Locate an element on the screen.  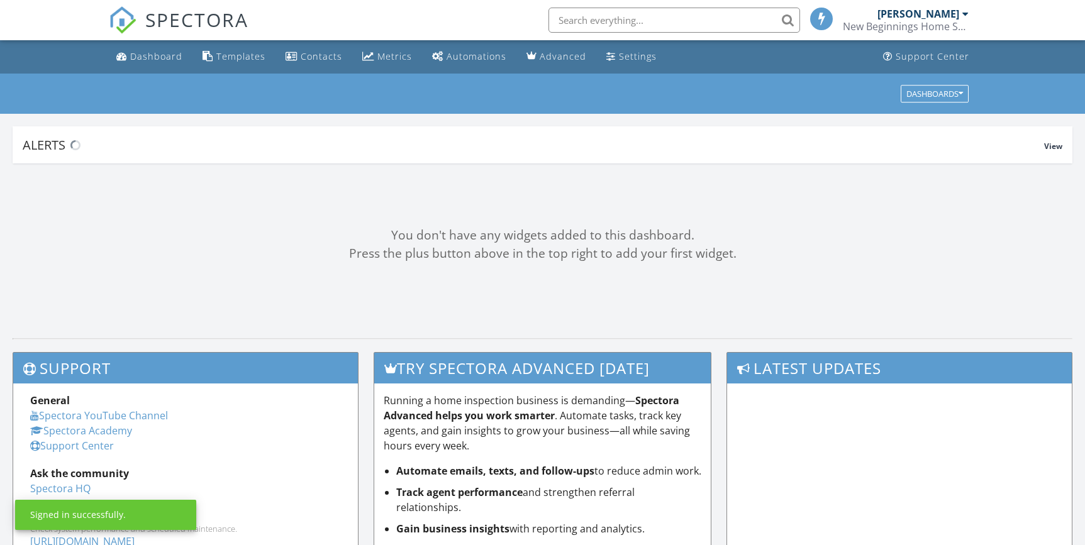
div: Settings is located at coordinates (638, 56).